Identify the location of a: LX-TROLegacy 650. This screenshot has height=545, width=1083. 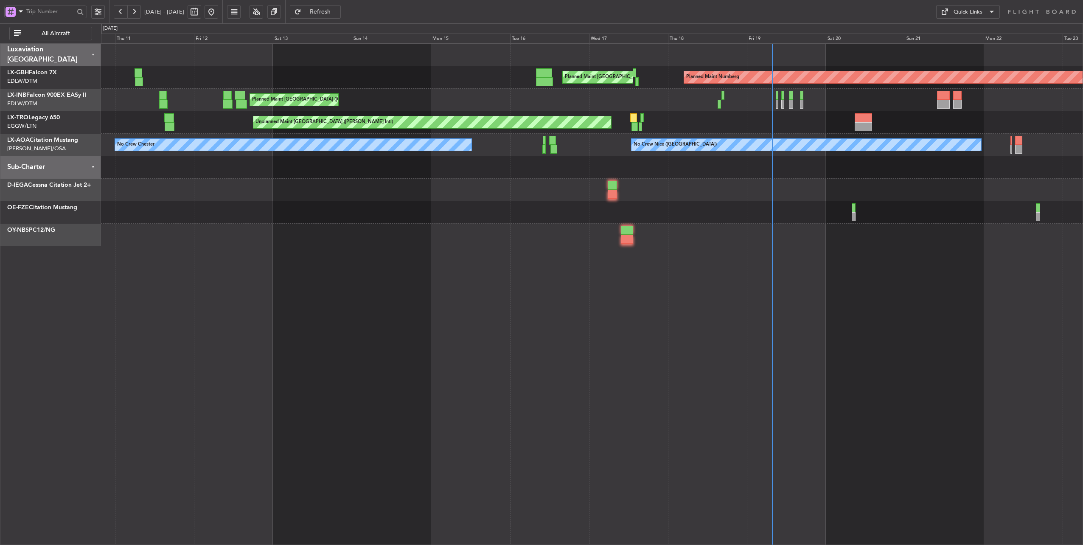
(34, 118).